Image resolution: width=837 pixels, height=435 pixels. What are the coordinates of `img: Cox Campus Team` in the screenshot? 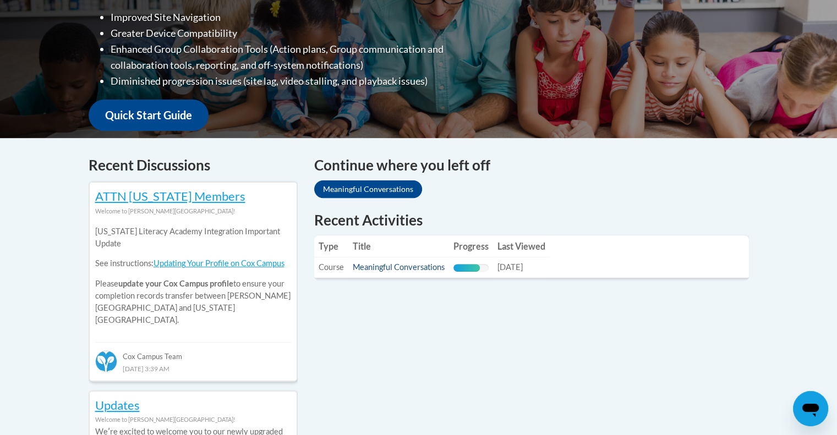 It's located at (106, 362).